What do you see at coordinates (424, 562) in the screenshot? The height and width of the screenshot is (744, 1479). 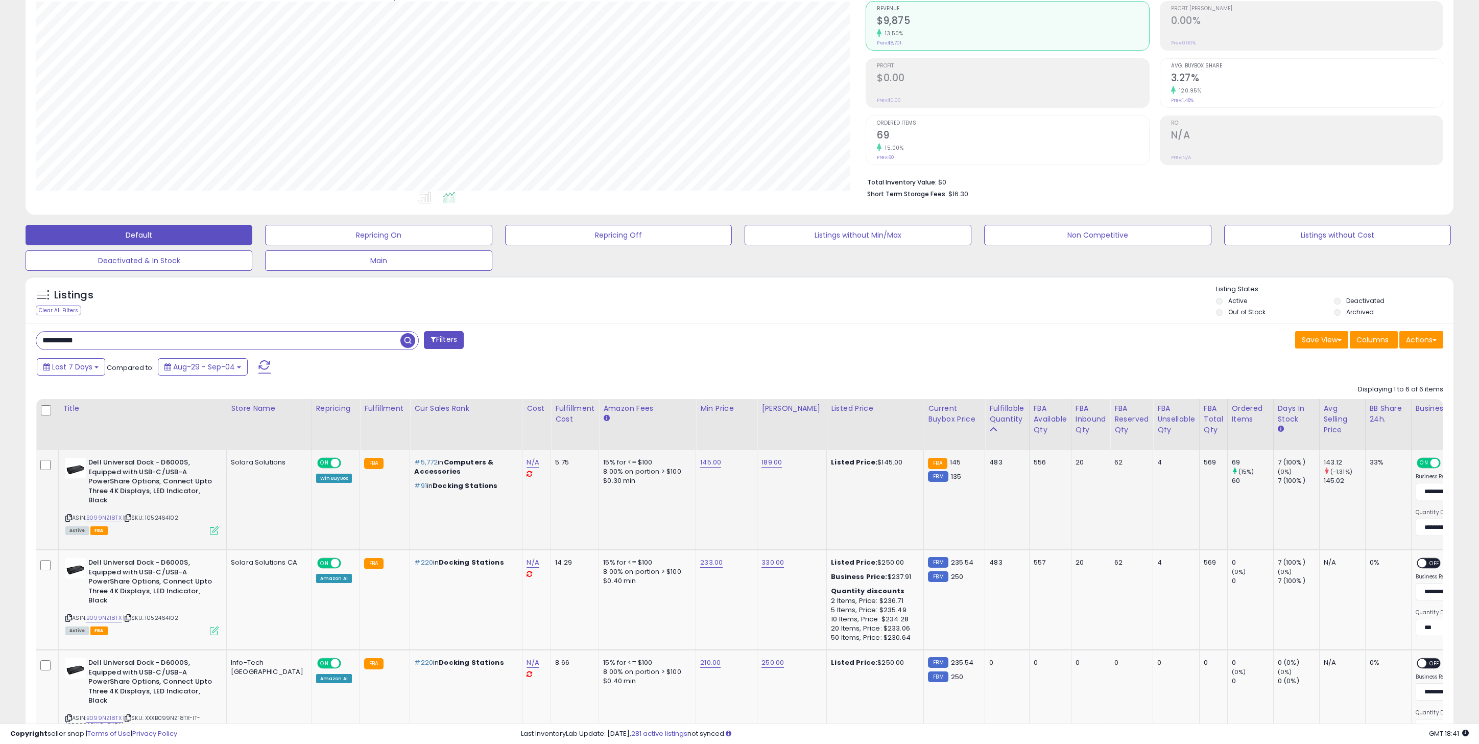 I see `span: #220` at bounding box center [424, 562].